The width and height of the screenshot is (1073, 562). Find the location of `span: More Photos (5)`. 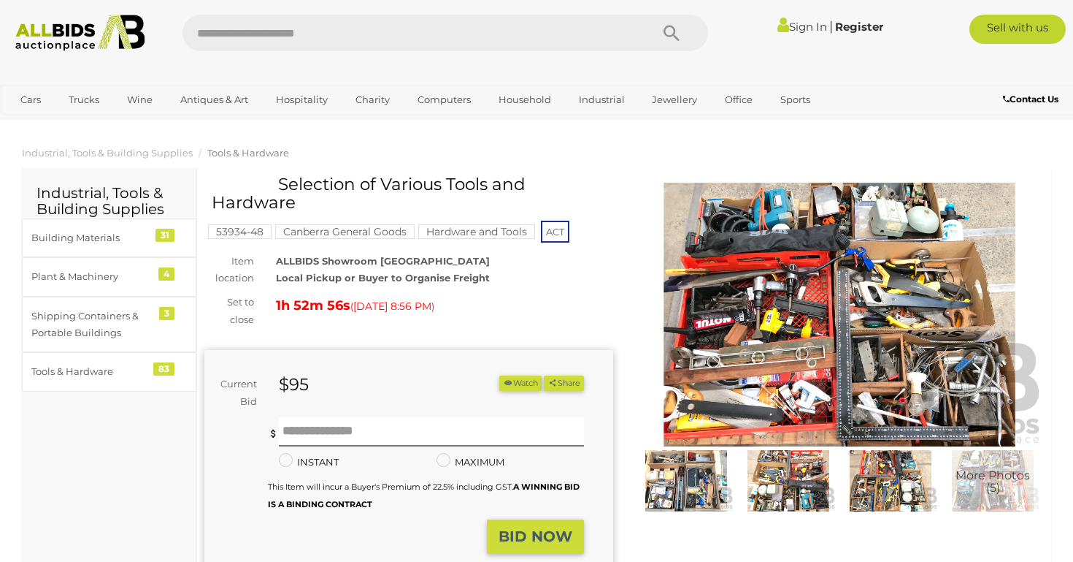

span: More Photos (5) is located at coordinates (993, 481).